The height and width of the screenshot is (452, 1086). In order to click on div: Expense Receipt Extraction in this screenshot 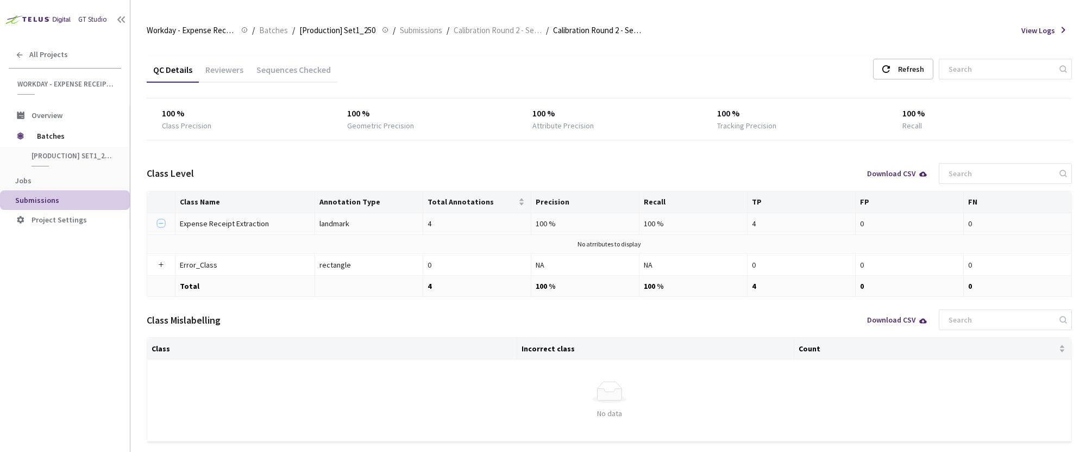, I will do `click(240, 223)`.